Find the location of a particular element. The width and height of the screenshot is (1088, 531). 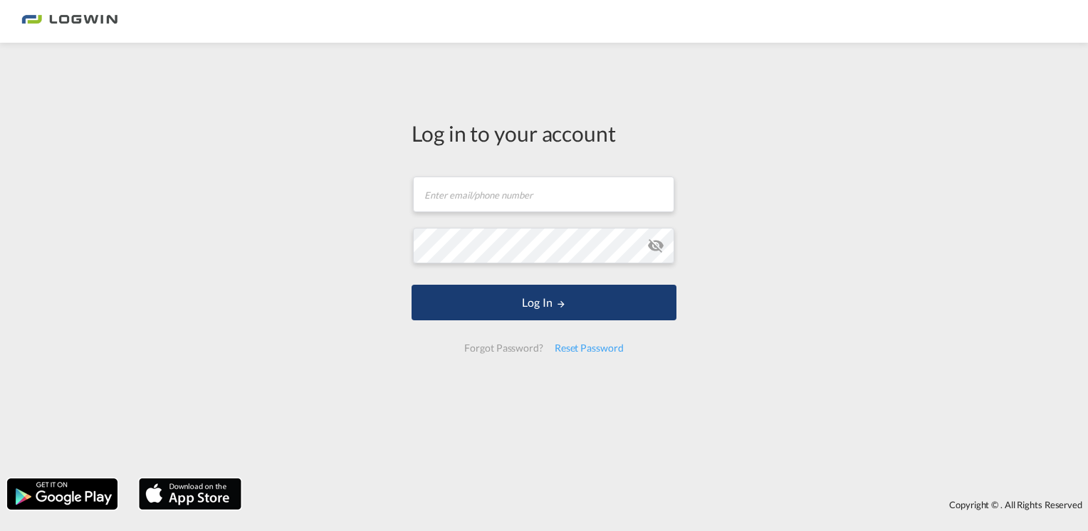

md-icon: icon-eye-off is located at coordinates (656, 246).